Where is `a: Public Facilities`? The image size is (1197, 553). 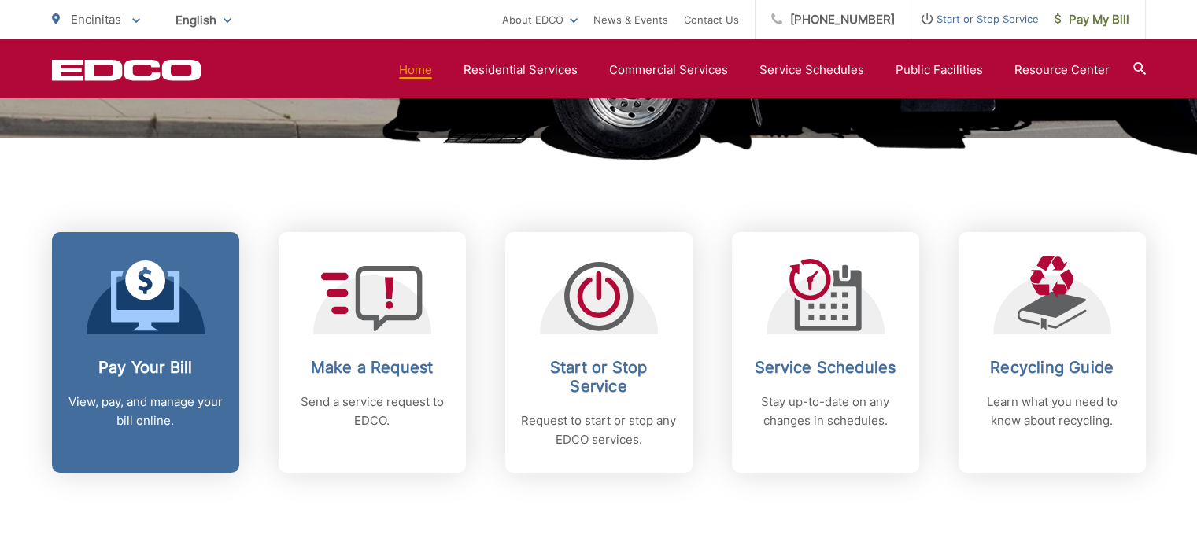 a: Public Facilities is located at coordinates (939, 70).